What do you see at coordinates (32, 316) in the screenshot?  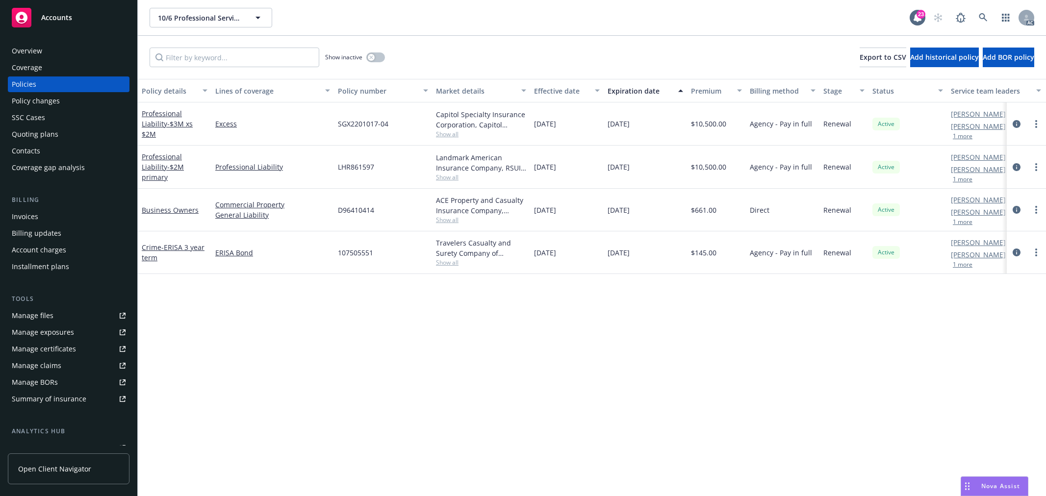 I see `div: Manage files` at bounding box center [32, 316].